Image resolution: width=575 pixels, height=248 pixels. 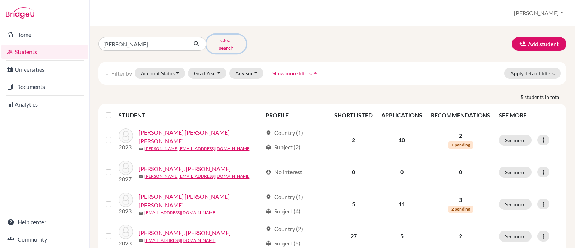 I want to click on img: Estrella Mendizabal, Maria Victoria, so click(x=126, y=199).